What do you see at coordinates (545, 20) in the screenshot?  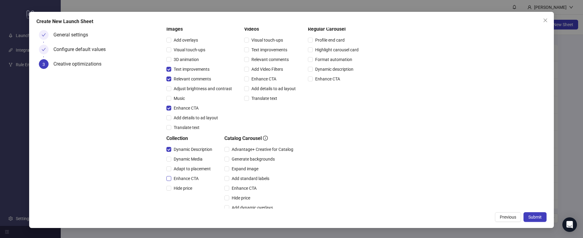 I see `button: Close` at bounding box center [545, 20].